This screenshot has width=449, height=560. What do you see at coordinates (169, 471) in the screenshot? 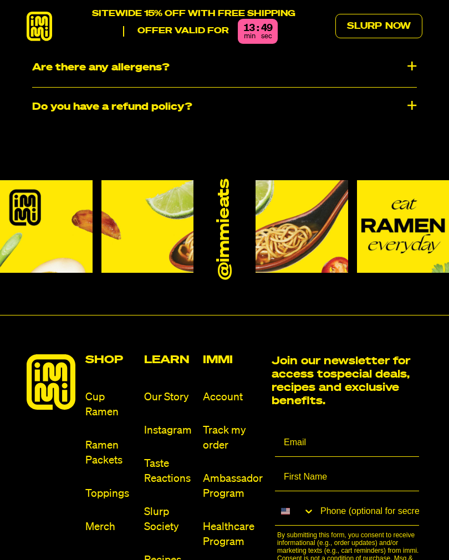
I see `a: Taste Reactions` at bounding box center [169, 471].